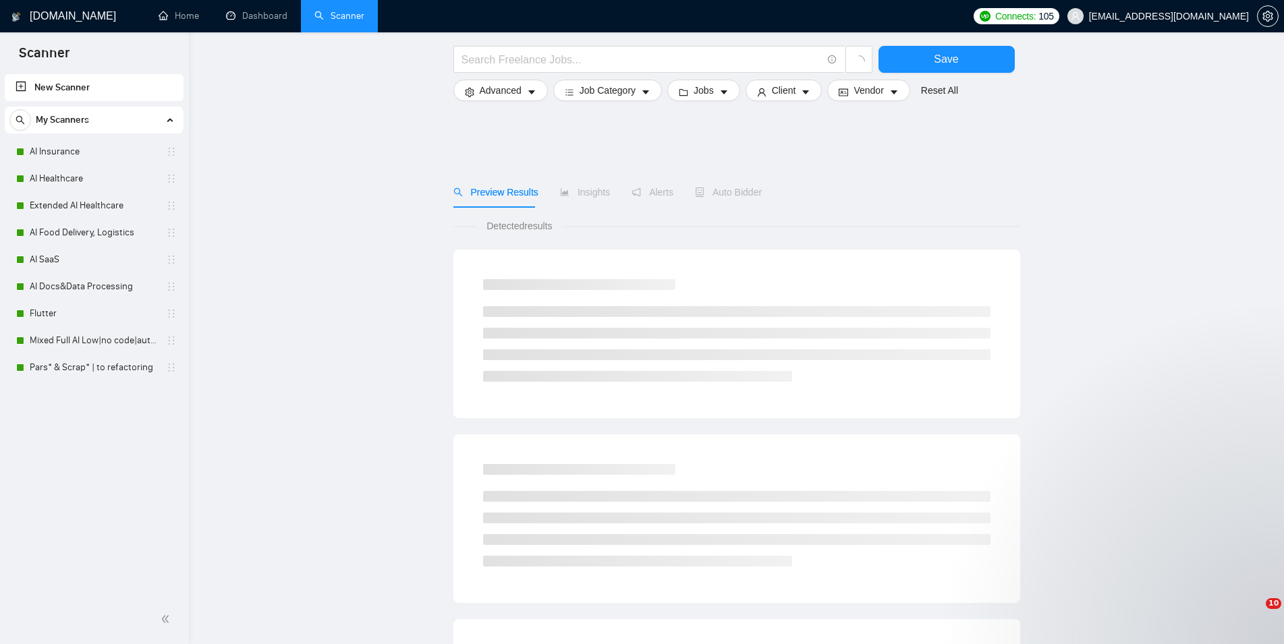 This screenshot has height=644, width=1284. Describe the element at coordinates (607, 90) in the screenshot. I see `span: Job Category` at that location.